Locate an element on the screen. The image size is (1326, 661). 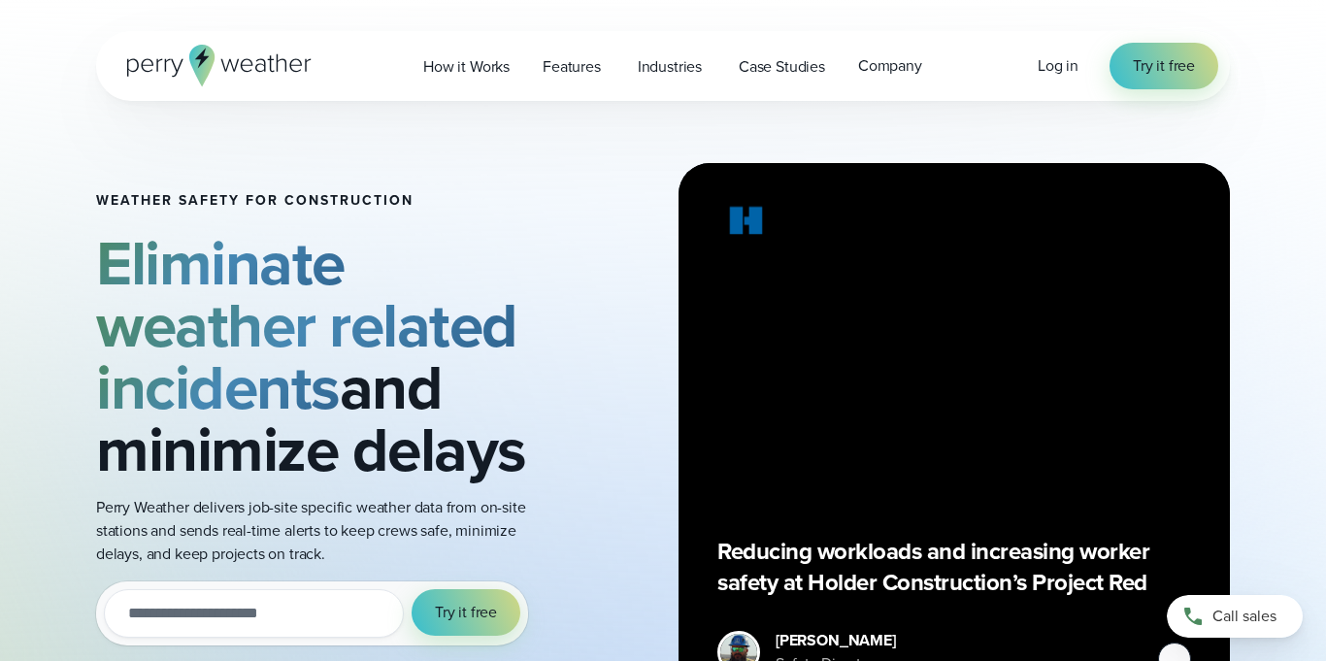
a: Case Studies is located at coordinates (781, 66).